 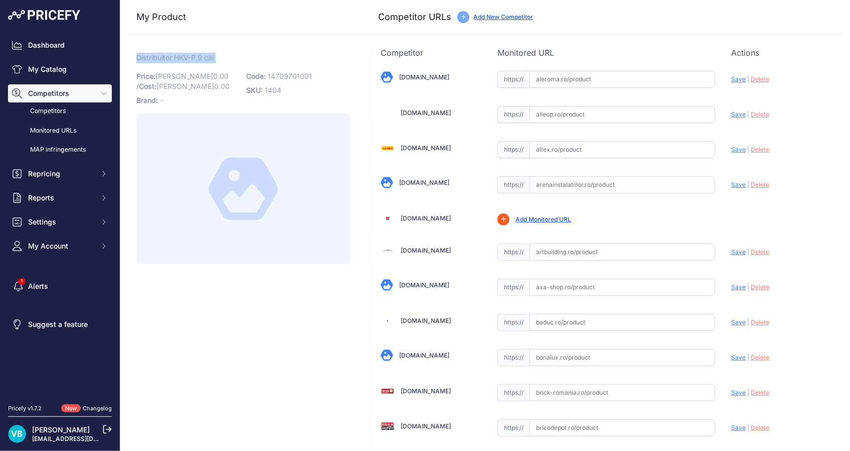 What do you see at coordinates (254, 90) in the screenshot?
I see `span: SKU:` at bounding box center [254, 90].